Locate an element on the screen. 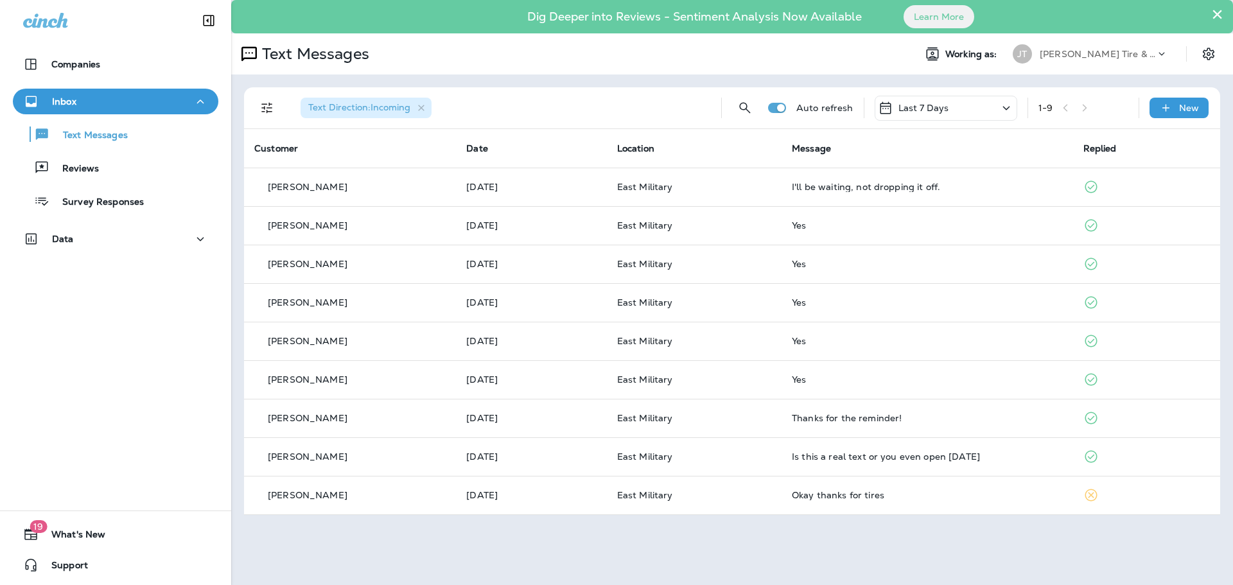 Image resolution: width=1233 pixels, height=585 pixels. p: Last 7 Days is located at coordinates (924, 108).